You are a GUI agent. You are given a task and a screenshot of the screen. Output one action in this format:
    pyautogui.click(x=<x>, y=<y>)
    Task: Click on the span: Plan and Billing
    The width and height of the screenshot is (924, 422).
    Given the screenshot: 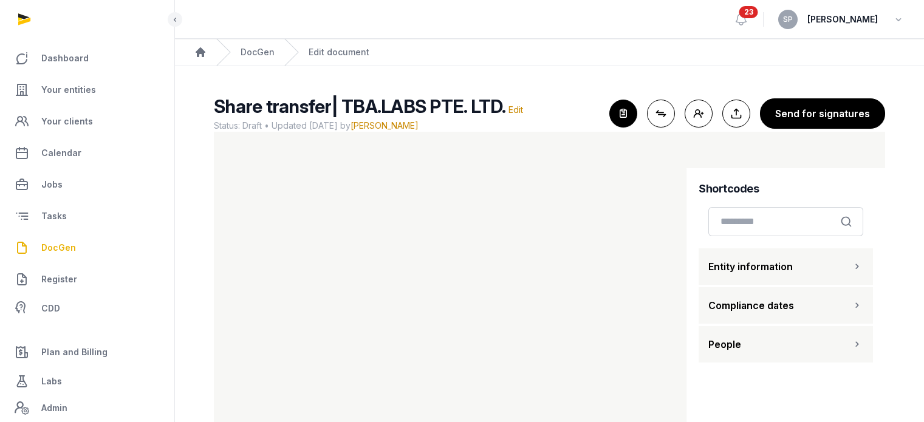 What is the action you would take?
    pyautogui.click(x=74, y=352)
    